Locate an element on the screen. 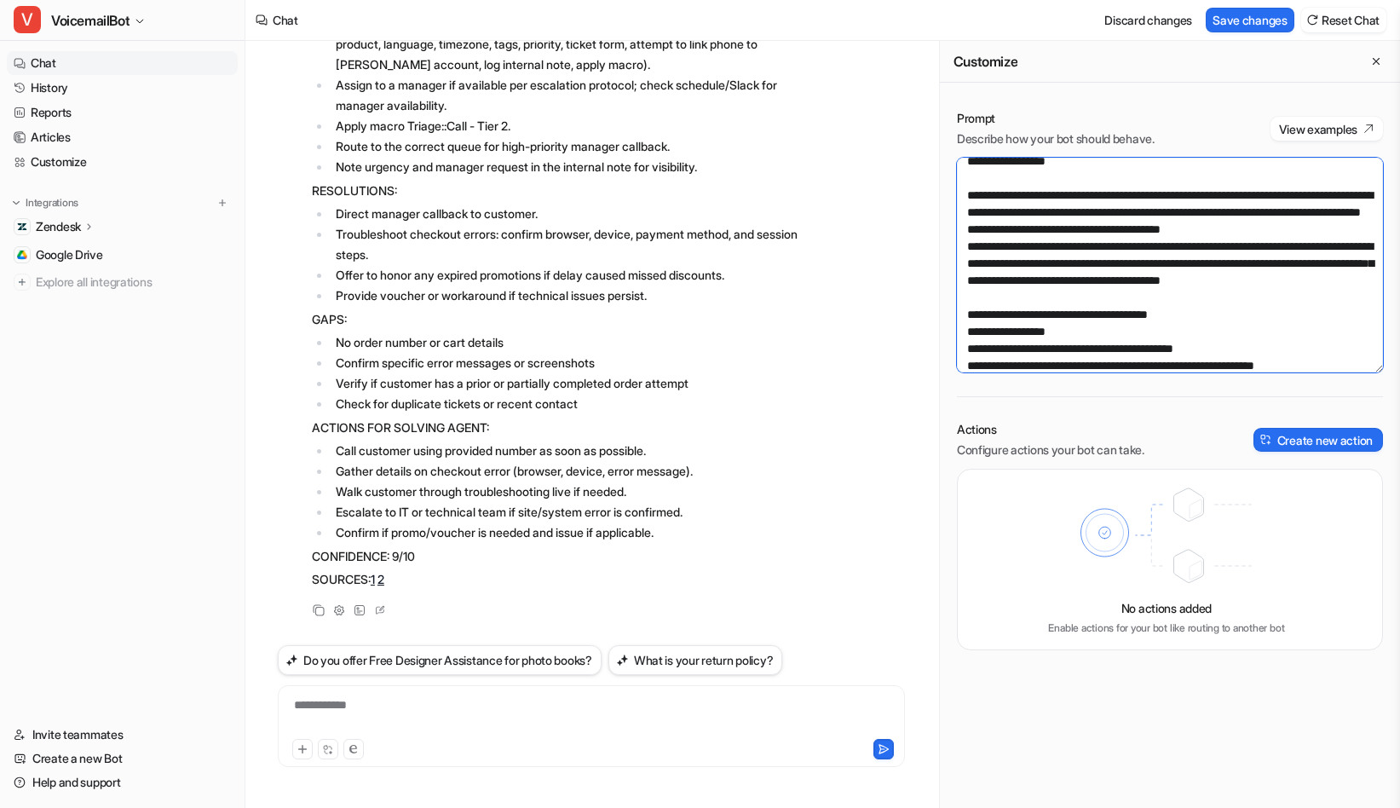 This screenshot has width=1400, height=808. button: What is your return policy? is located at coordinates (695, 660).